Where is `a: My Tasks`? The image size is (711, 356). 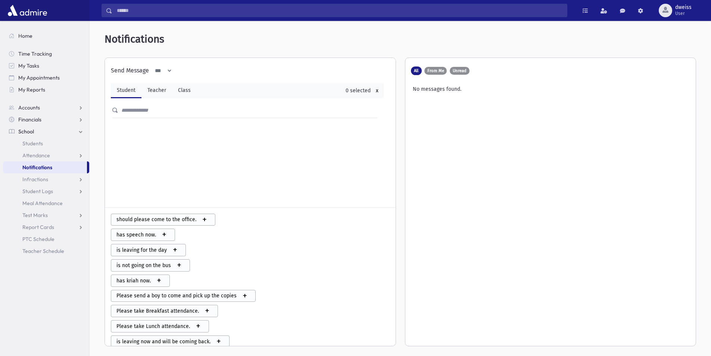 a: My Tasks is located at coordinates (46, 66).